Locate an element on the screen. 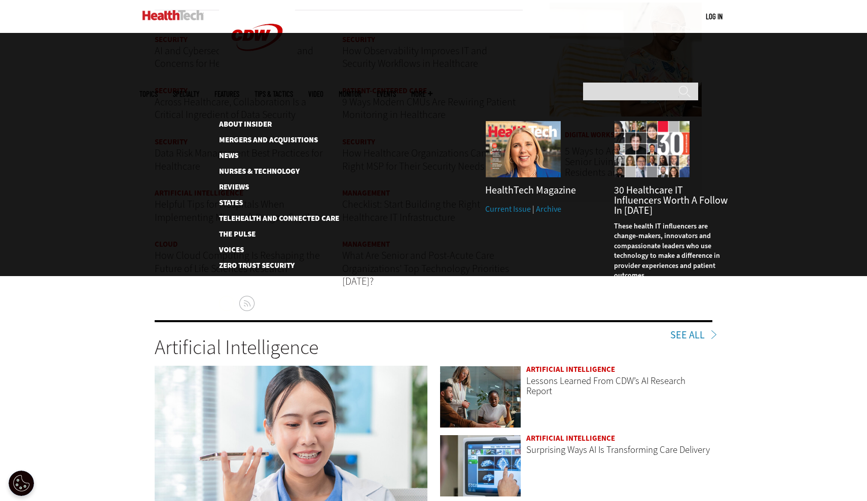 The height and width of the screenshot is (501, 867). a: Telehealth and Connected Care is located at coordinates (271, 219).